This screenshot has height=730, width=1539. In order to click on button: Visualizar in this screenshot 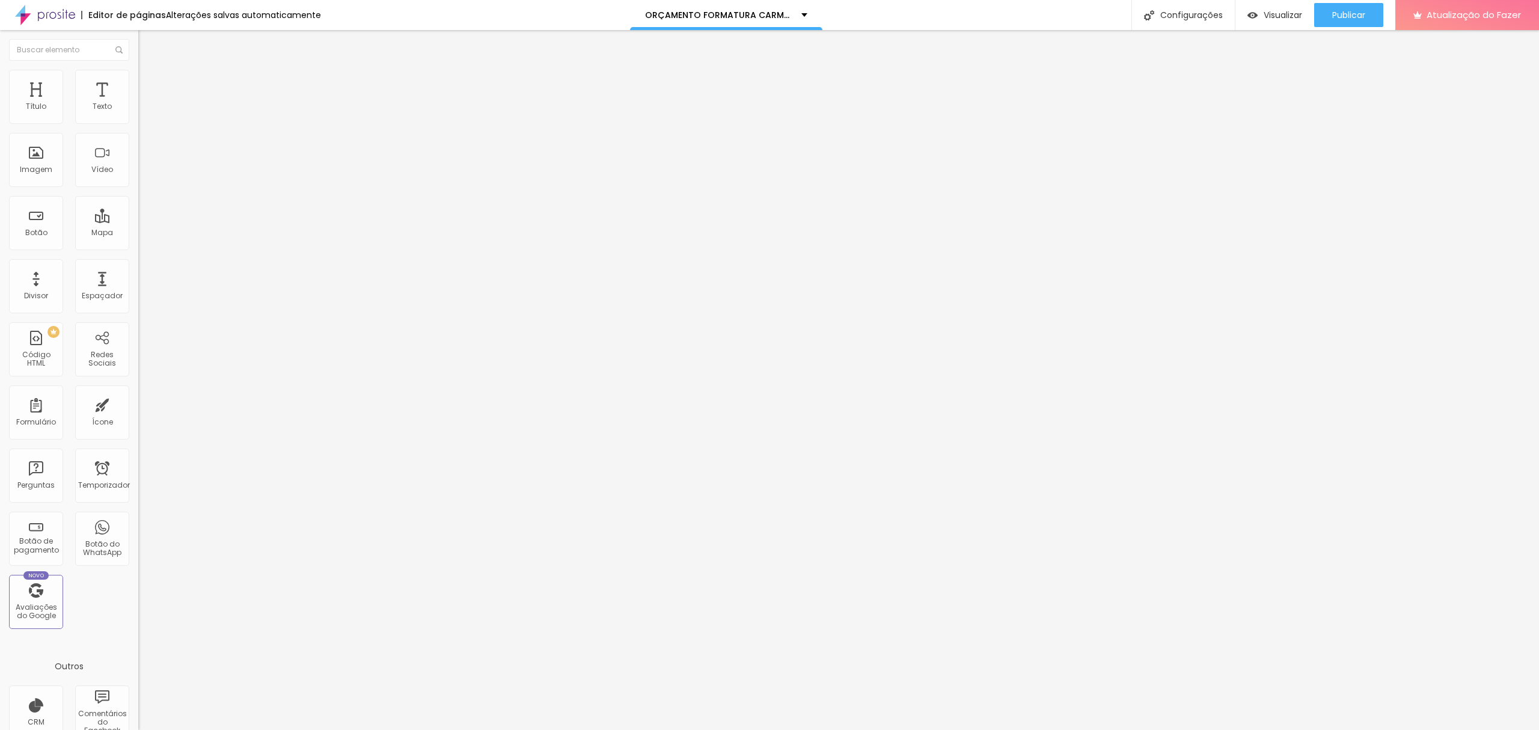, I will do `click(1275, 15)`.